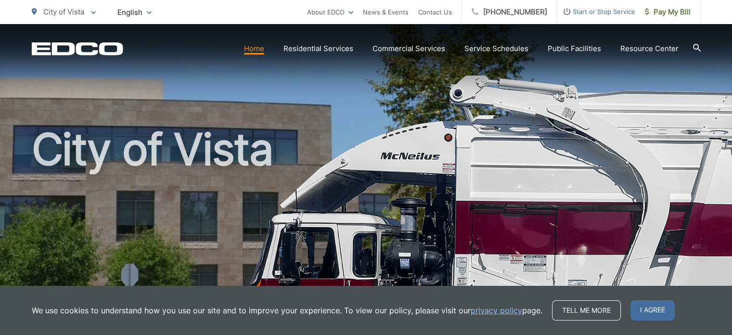 Image resolution: width=732 pixels, height=335 pixels. Describe the element at coordinates (78, 49) in the screenshot. I see `a: EDCD logo. Return to the homepage.` at that location.